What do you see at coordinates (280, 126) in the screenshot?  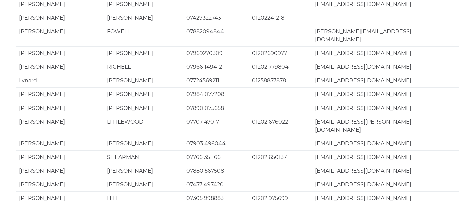 I see `td: 01202 676022` at bounding box center [280, 126].